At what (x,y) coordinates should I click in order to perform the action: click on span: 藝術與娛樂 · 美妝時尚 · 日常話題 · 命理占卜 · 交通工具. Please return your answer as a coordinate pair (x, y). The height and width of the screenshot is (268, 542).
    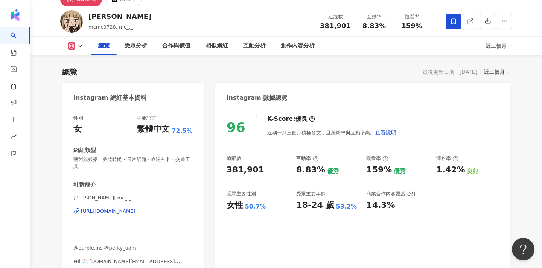
    Looking at the image, I should click on (133, 163).